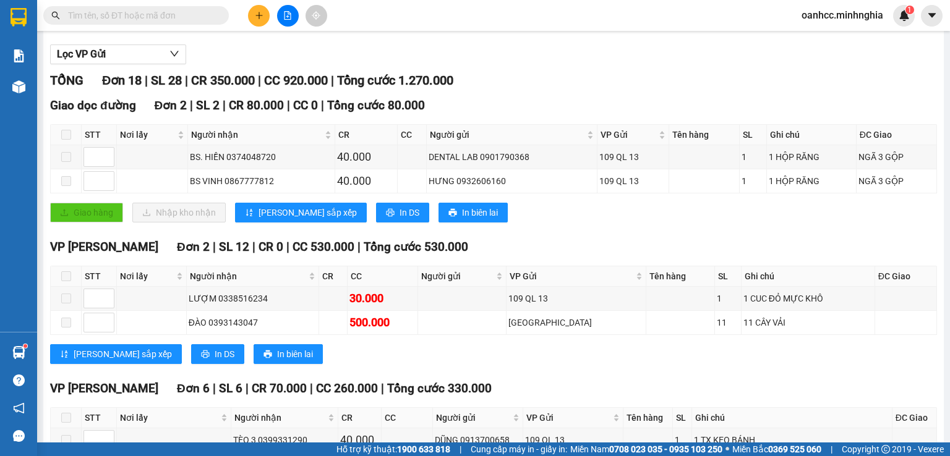 The width and height of the screenshot is (950, 456). I want to click on strong: 1900 633 818, so click(424, 450).